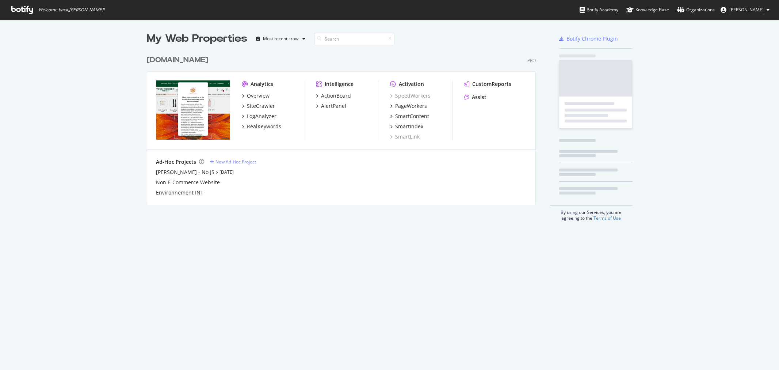 This screenshot has width=779, height=370. Describe the element at coordinates (331, 106) in the screenshot. I see `a: AlertPanel` at that location.